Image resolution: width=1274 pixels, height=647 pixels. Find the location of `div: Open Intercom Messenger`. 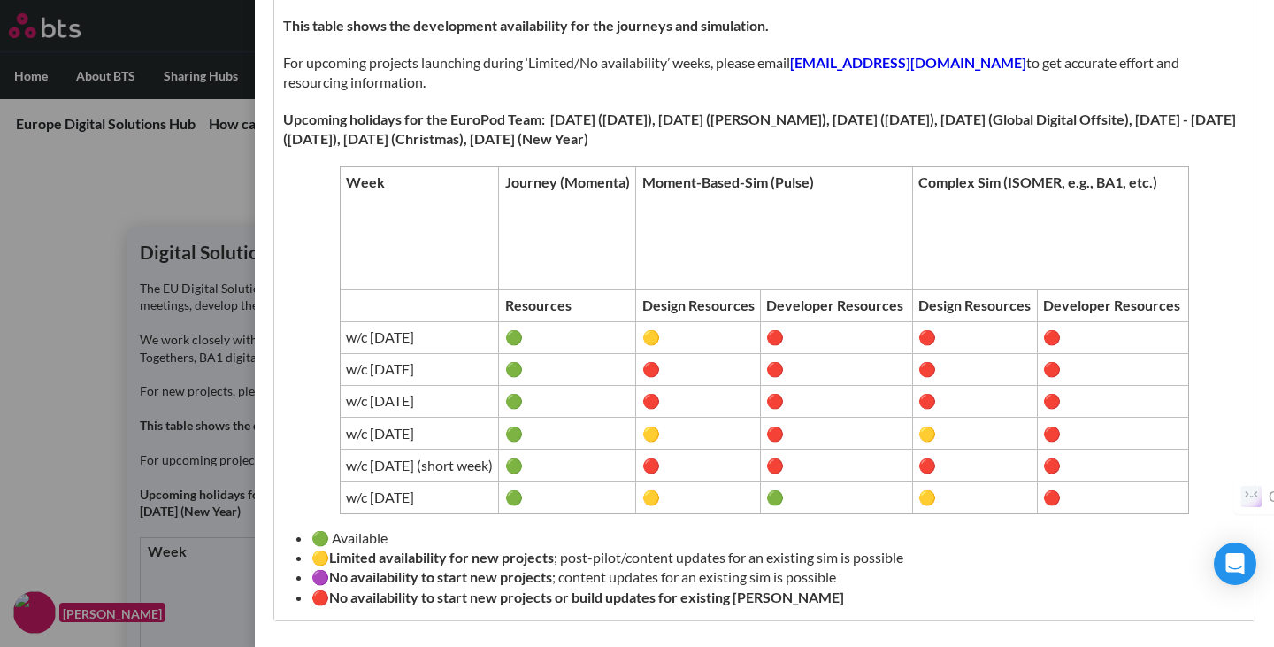

div: Open Intercom Messenger is located at coordinates (1235, 564).